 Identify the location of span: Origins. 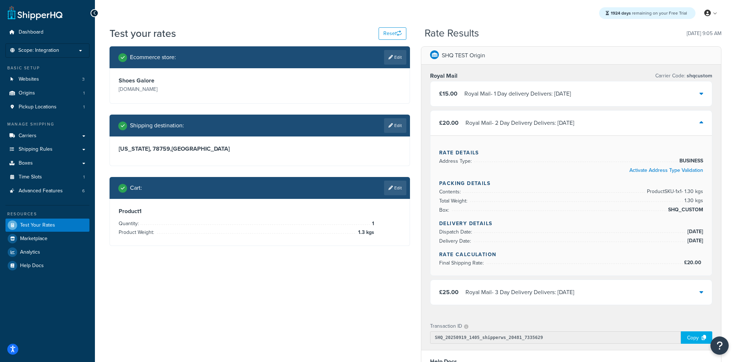
(27, 93).